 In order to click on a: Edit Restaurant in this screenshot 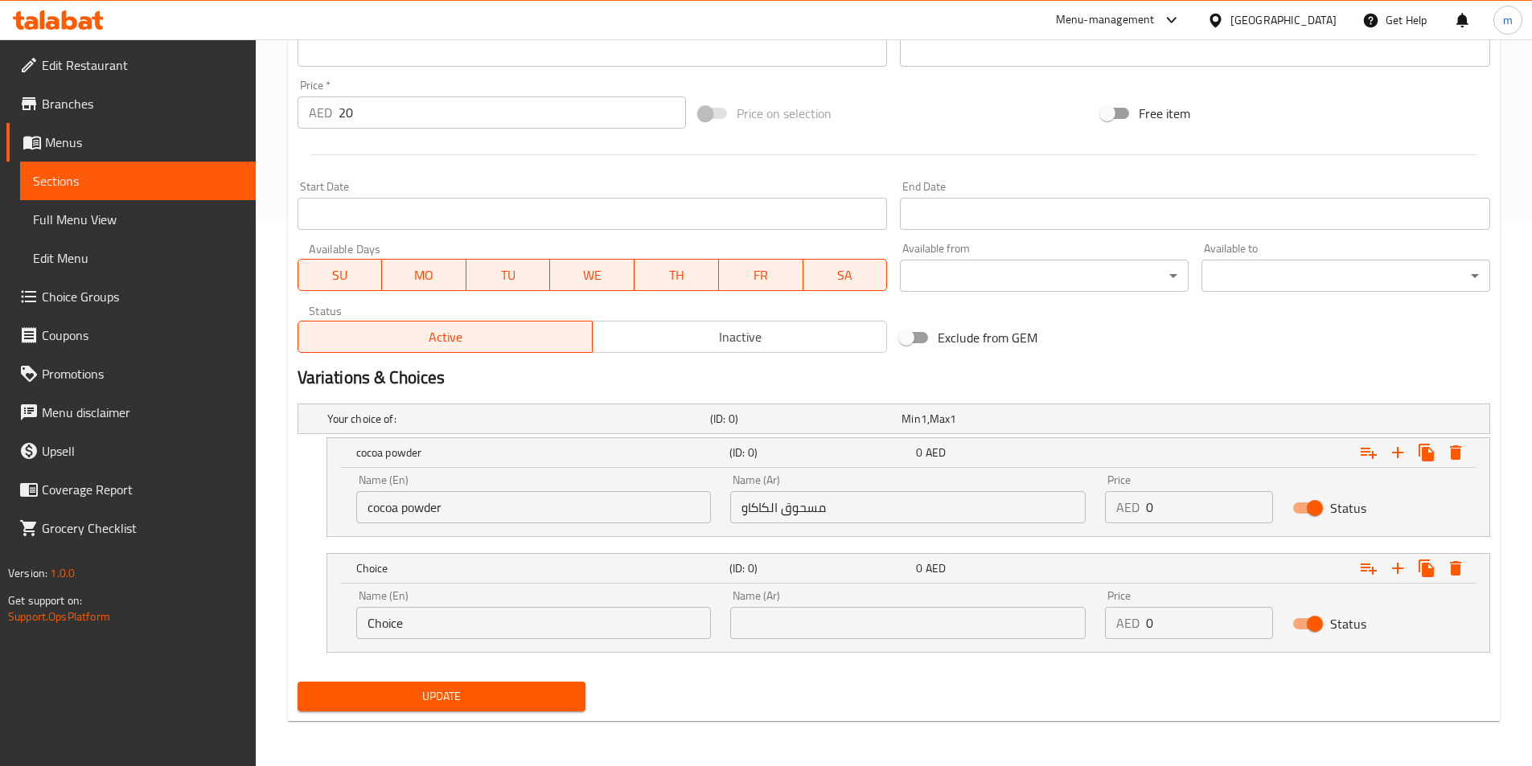, I will do `click(131, 65)`.